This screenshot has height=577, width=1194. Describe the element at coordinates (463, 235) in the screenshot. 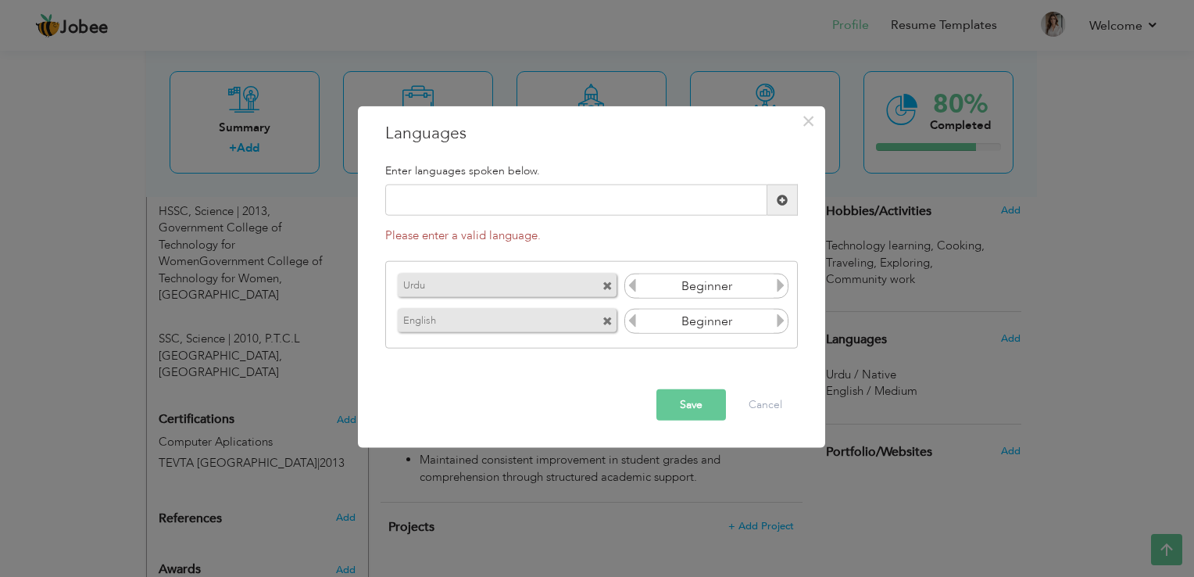

I see `span: Please enter a valid language.` at that location.